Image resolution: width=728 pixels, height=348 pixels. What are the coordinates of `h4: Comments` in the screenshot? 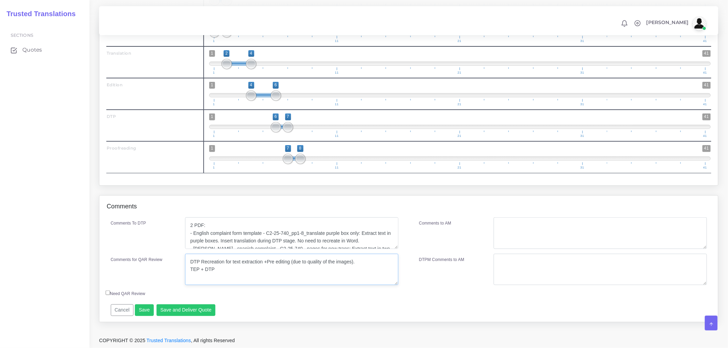 It's located at (122, 207).